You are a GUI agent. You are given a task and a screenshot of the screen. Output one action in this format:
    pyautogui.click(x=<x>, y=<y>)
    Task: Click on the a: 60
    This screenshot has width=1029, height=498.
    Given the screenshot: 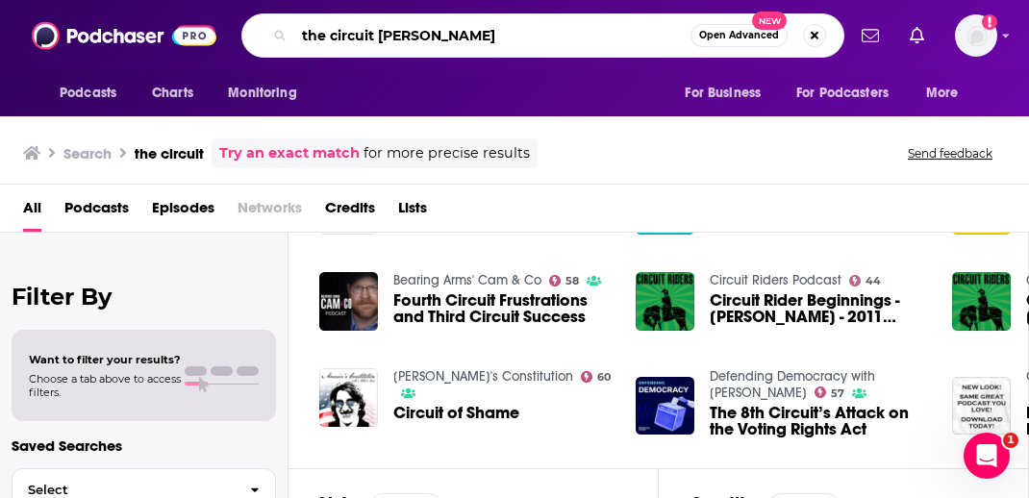 What is the action you would take?
    pyautogui.click(x=596, y=377)
    